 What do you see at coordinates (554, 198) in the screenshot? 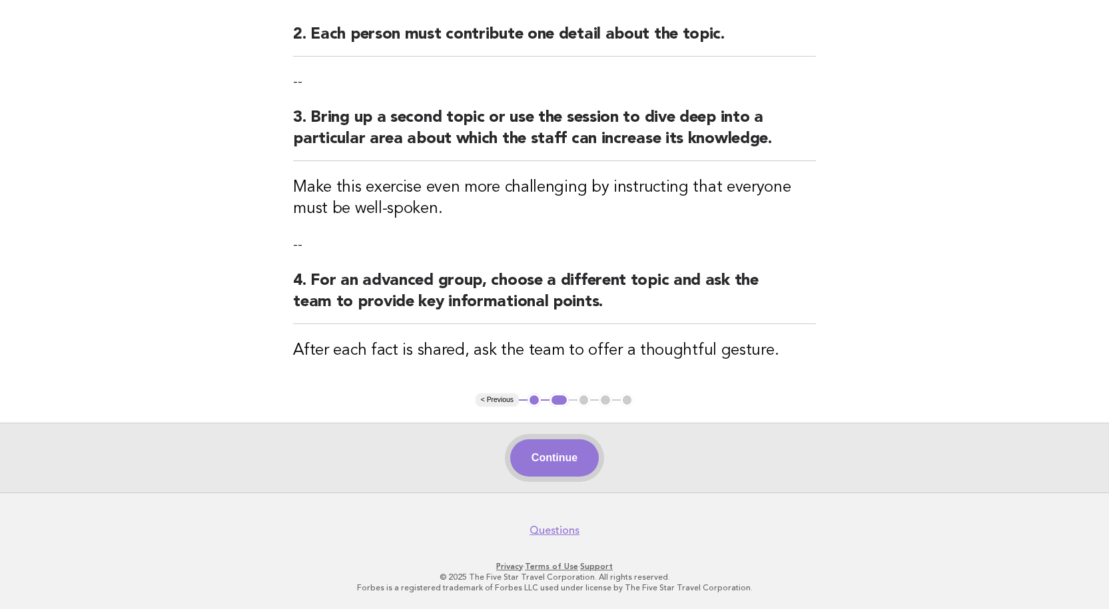
I see `h3: Make this exercise even more challenging by instructing that everyone must be well-spoken.` at bounding box center [554, 198].